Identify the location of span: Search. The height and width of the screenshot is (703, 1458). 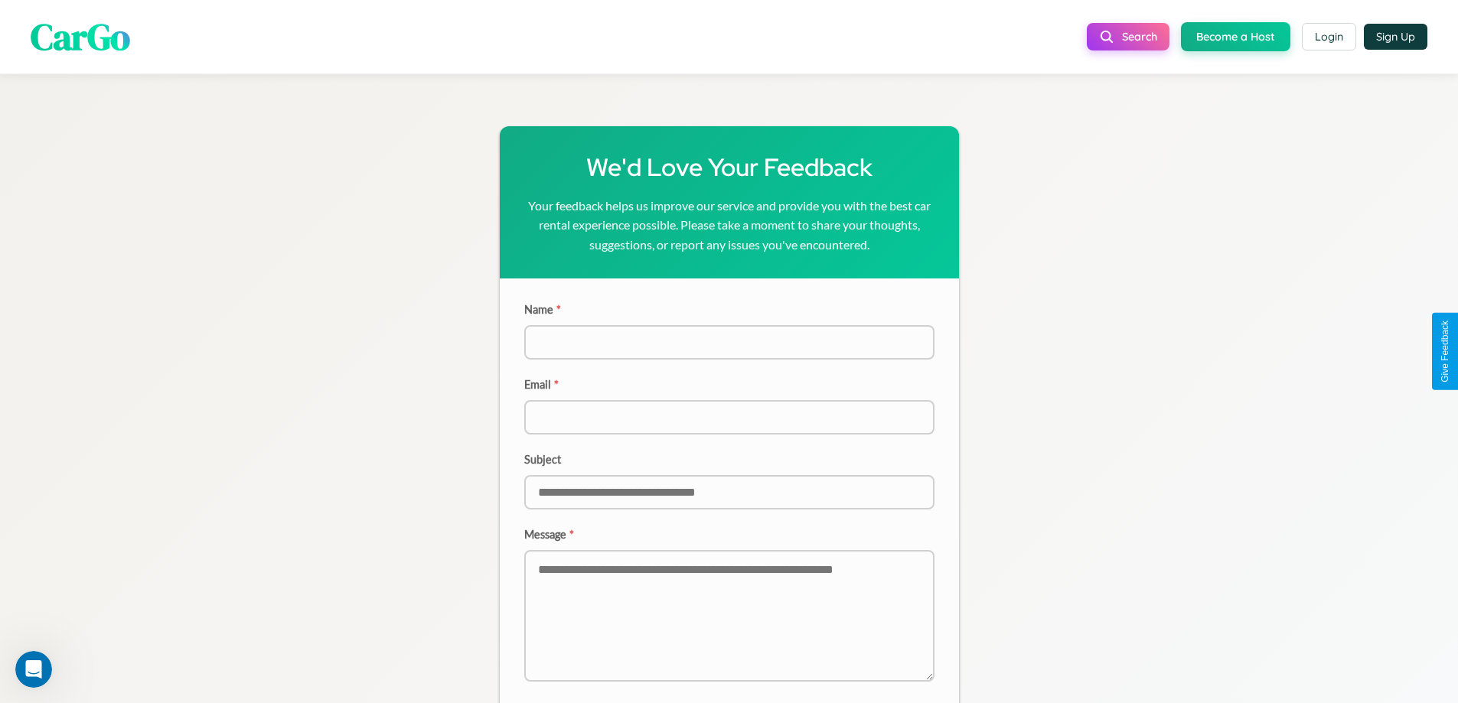
(1140, 37).